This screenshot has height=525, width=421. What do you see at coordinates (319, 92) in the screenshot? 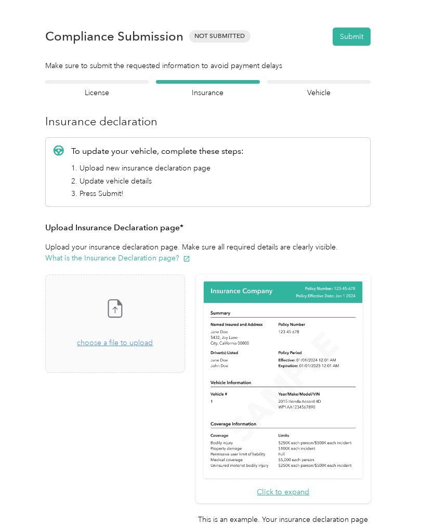
I see `h4: Vehicle` at bounding box center [319, 92].